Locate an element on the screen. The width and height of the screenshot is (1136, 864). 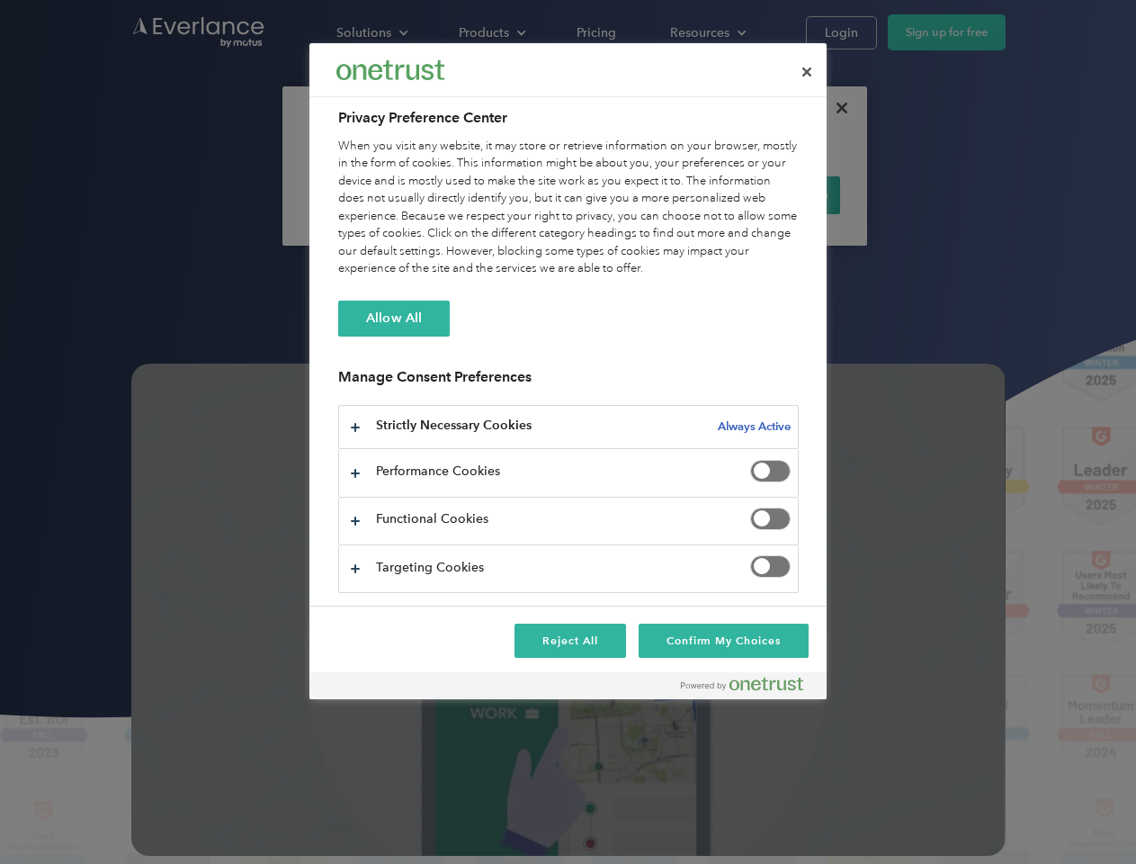
a: Powered by OneTrust Opens in a new Tab is located at coordinates (749, 687).